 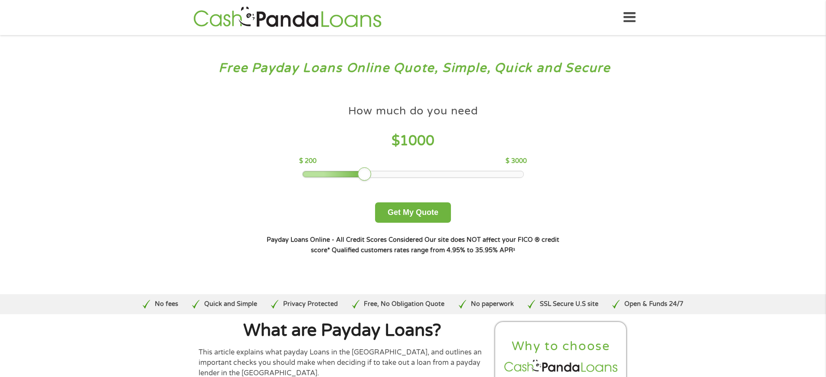 I want to click on h4: How much do you need, so click(x=413, y=111).